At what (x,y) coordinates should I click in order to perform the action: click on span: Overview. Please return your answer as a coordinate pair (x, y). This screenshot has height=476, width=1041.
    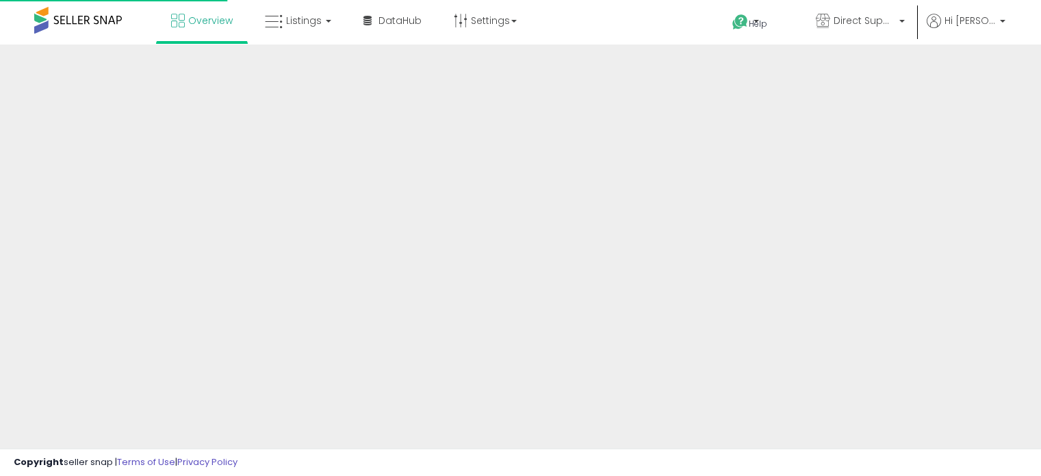
    Looking at the image, I should click on (210, 21).